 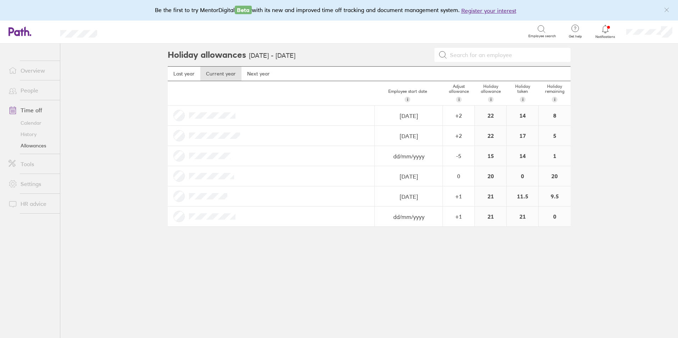 I want to click on div: 9.5, so click(x=554, y=196).